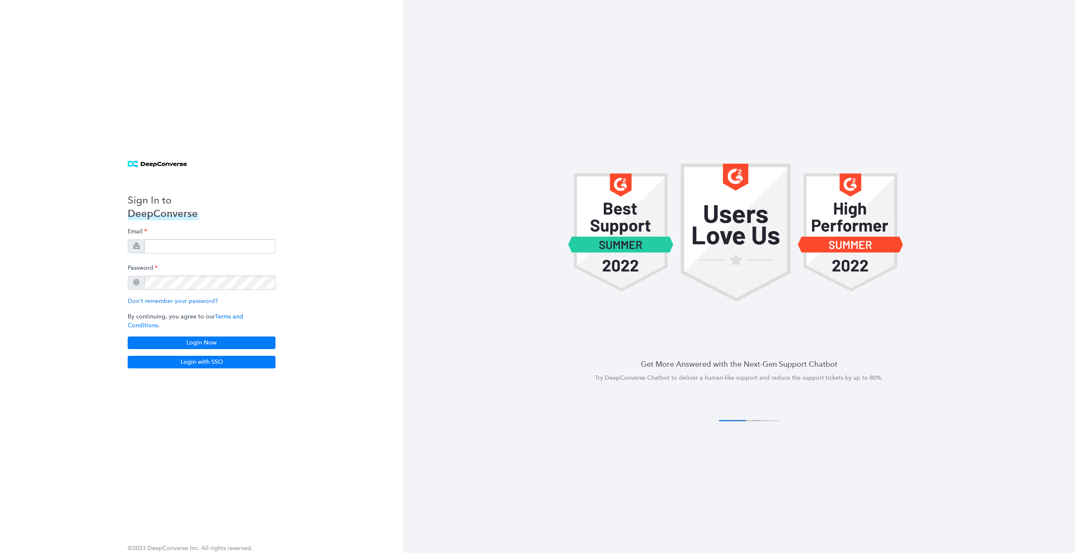 The width and height of the screenshot is (1075, 553). What do you see at coordinates (202, 321) in the screenshot?
I see `p: By continuing, you agree to our .` at bounding box center [202, 321].